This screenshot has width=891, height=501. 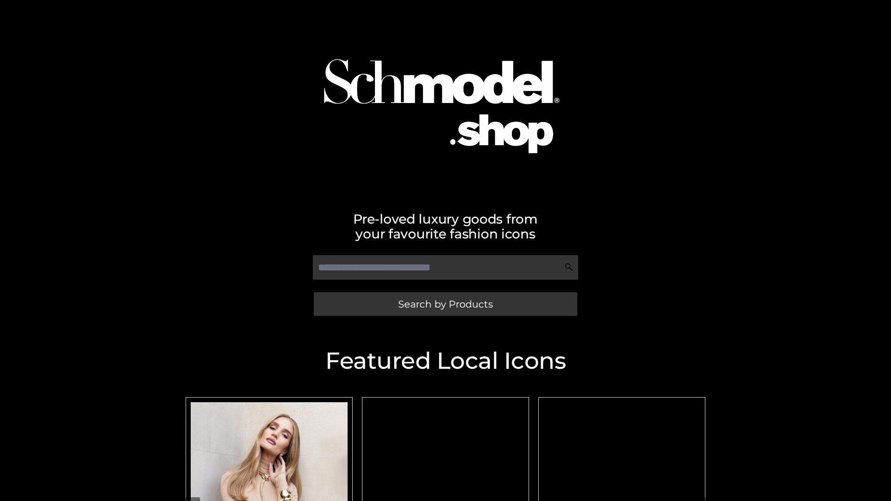 What do you see at coordinates (446, 227) in the screenshot?
I see `h2: Pre-loved luxury goods from your favourite fashion icons` at bounding box center [446, 227].